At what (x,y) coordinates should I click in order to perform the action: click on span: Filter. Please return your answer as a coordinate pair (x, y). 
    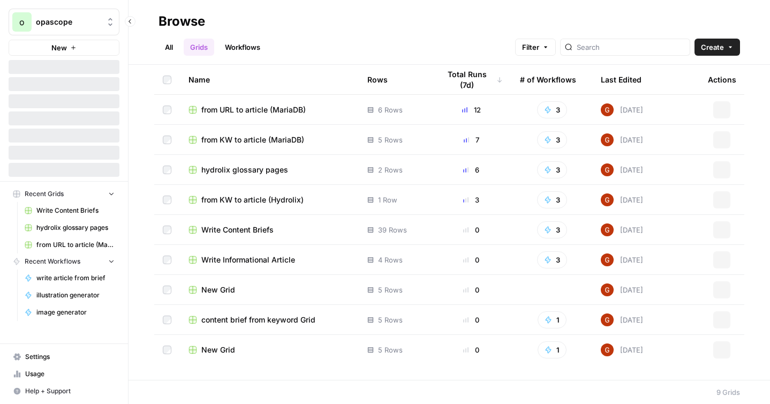
    Looking at the image, I should click on (531, 47).